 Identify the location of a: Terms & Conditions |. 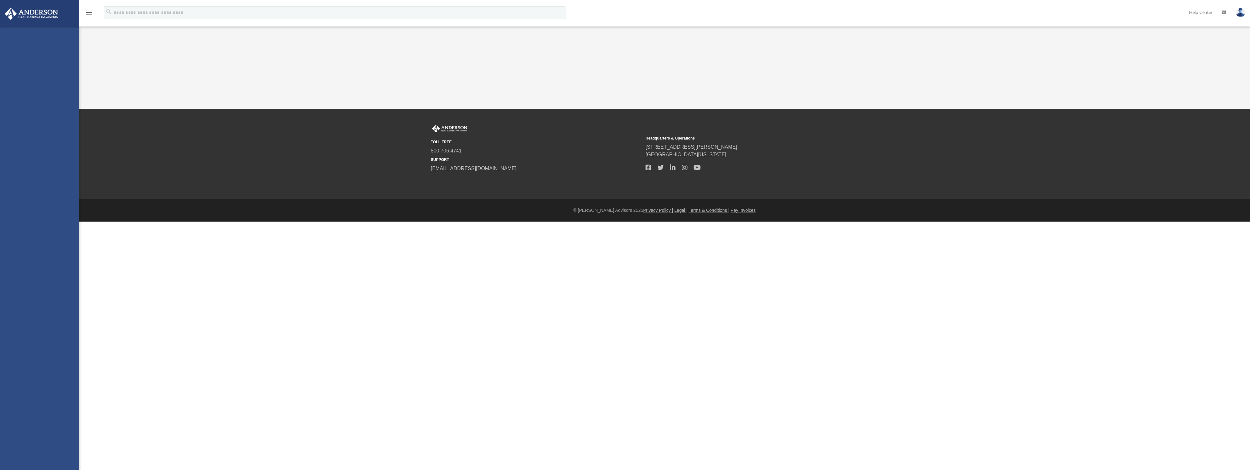
(709, 210).